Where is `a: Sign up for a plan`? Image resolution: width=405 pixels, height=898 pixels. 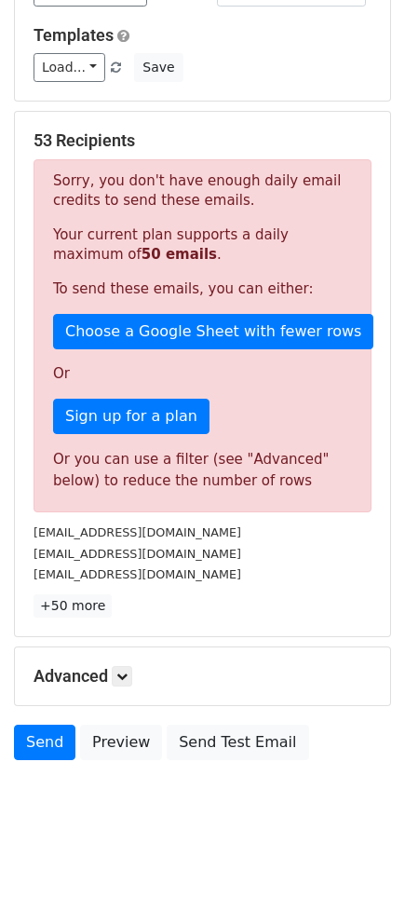 a: Sign up for a plan is located at coordinates (131, 416).